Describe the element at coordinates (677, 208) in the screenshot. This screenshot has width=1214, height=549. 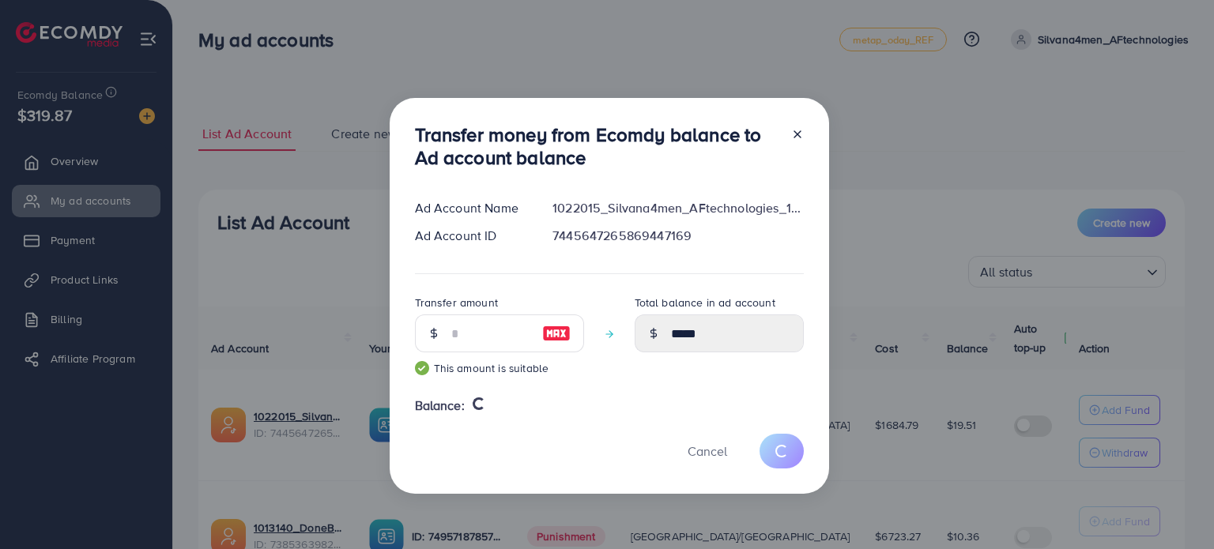
I see `div: 1022015_Silvana4men_AFtechnologies_1733574856174` at that location.